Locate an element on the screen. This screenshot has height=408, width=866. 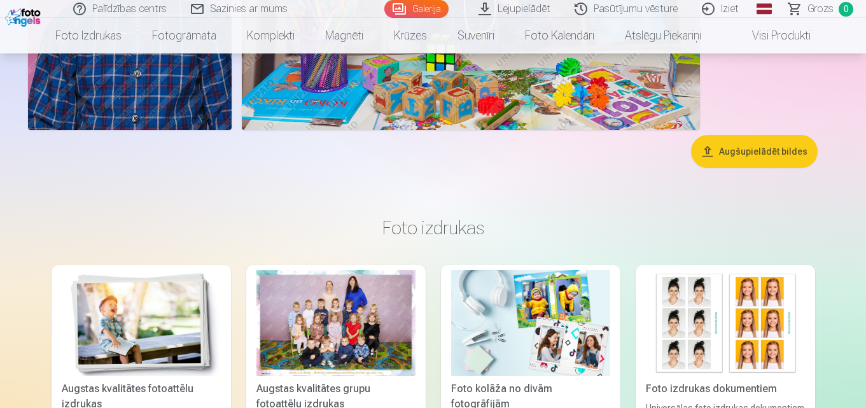
a: Foto izdrukas is located at coordinates (88, 36).